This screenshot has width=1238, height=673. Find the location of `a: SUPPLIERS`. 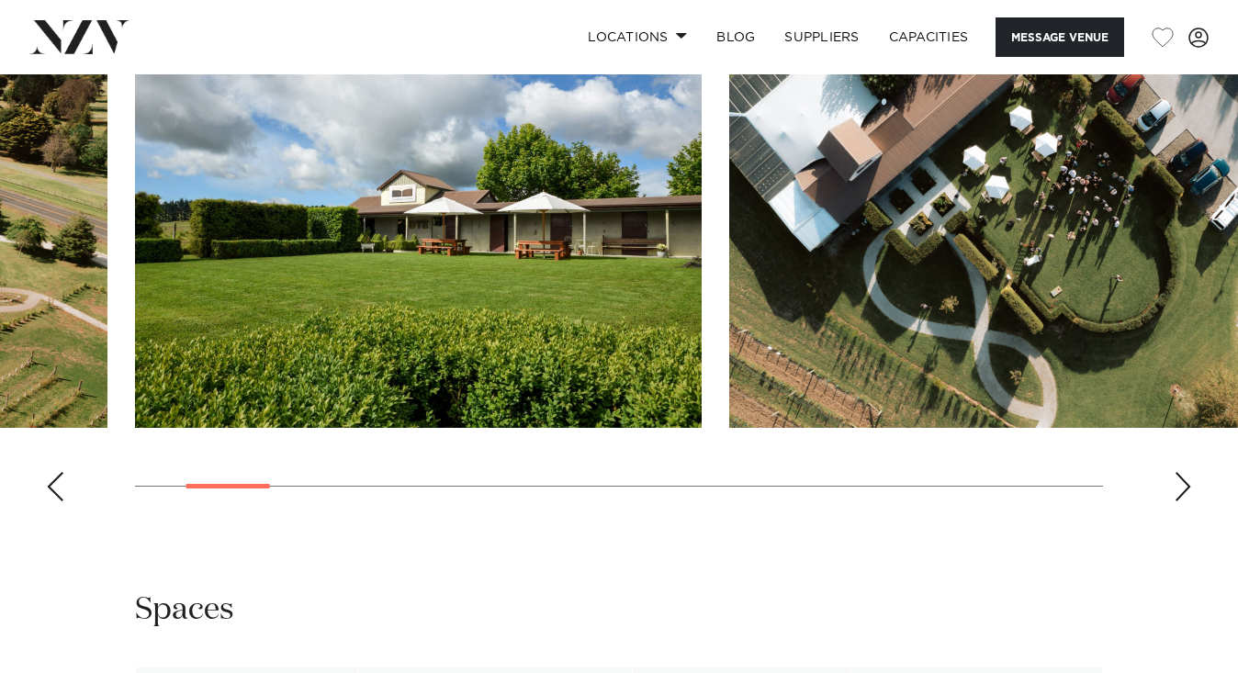

a: SUPPLIERS is located at coordinates (821, 37).